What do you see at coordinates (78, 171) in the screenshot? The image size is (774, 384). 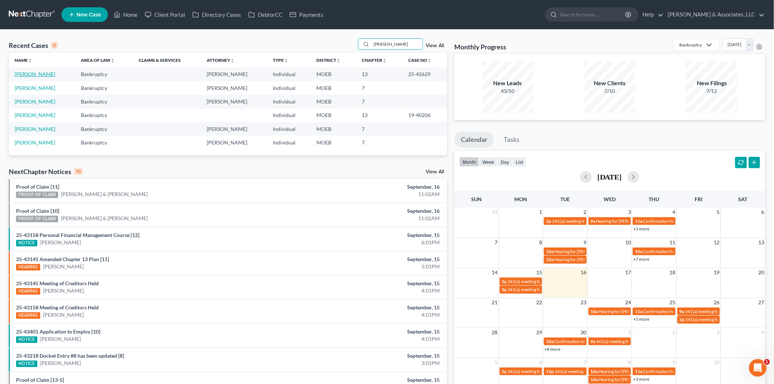 I see `div: 10` at bounding box center [78, 171].